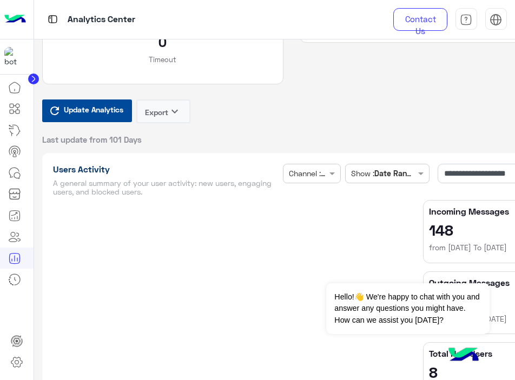  Describe the element at coordinates (101, 19) in the screenshot. I see `p: Analytics Center` at that location.